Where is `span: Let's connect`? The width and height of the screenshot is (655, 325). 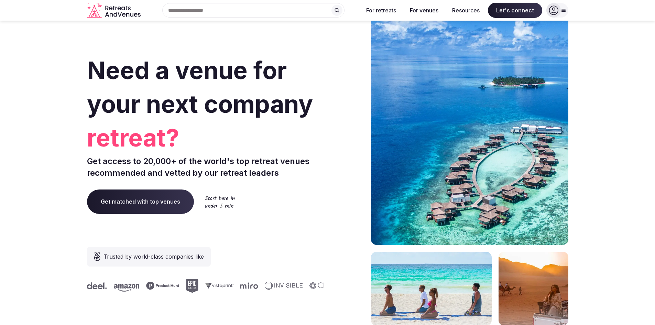
span: Let's connect is located at coordinates (515, 10).